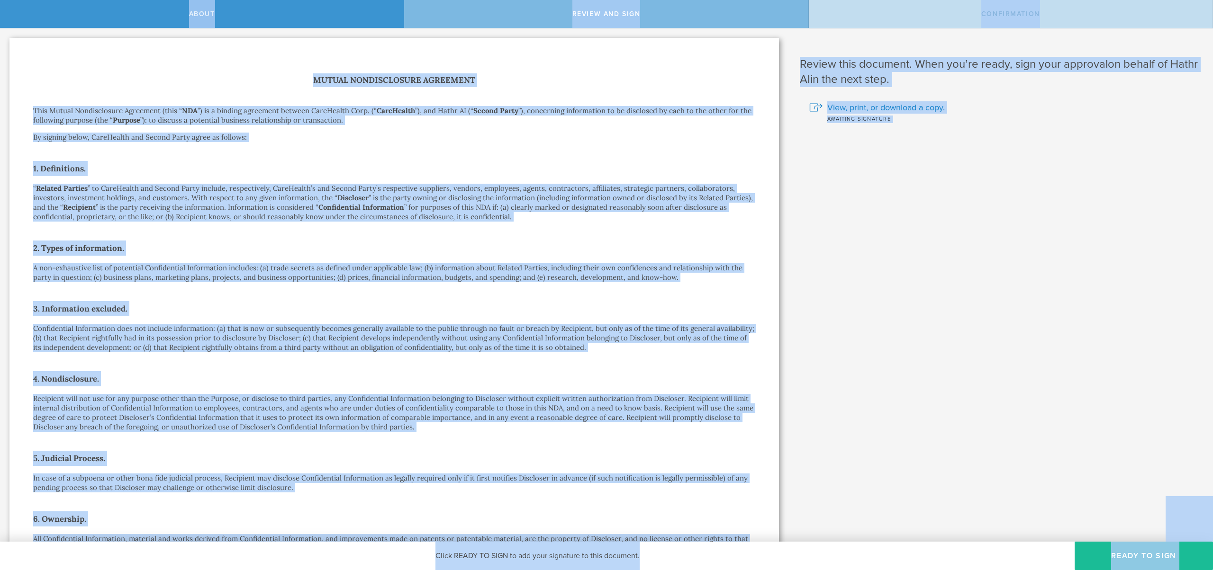 Image resolution: width=1213 pixels, height=570 pixels. Describe the element at coordinates (1004, 118) in the screenshot. I see `div: Awaiting signature` at that location.